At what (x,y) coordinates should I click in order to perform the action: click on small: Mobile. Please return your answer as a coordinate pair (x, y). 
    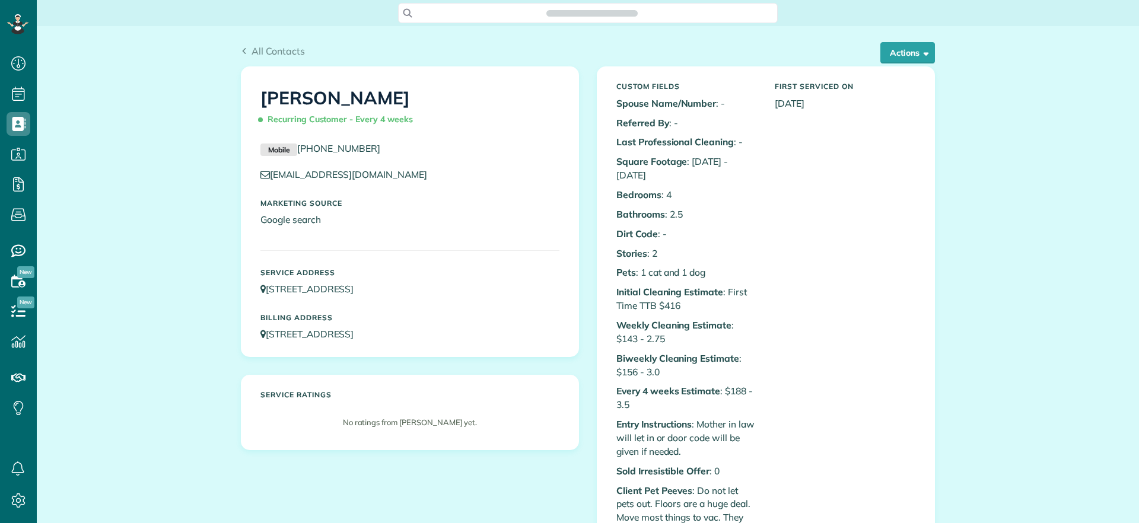
    Looking at the image, I should click on (279, 150).